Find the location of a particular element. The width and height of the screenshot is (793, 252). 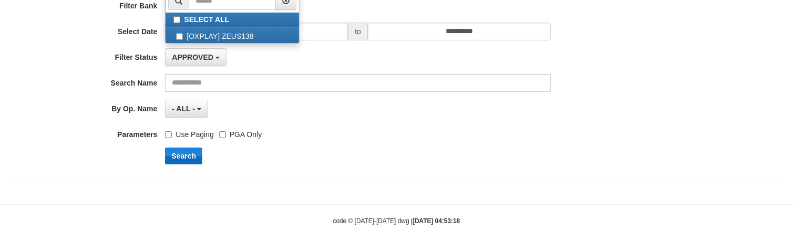

label: Use Paging is located at coordinates (189, 132).